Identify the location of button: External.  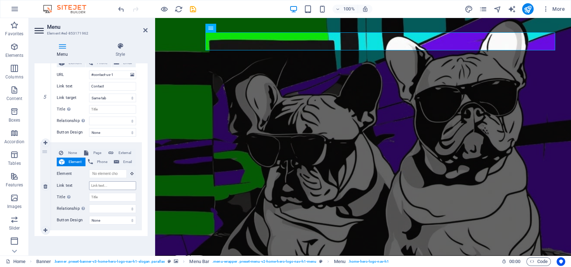
(121, 153).